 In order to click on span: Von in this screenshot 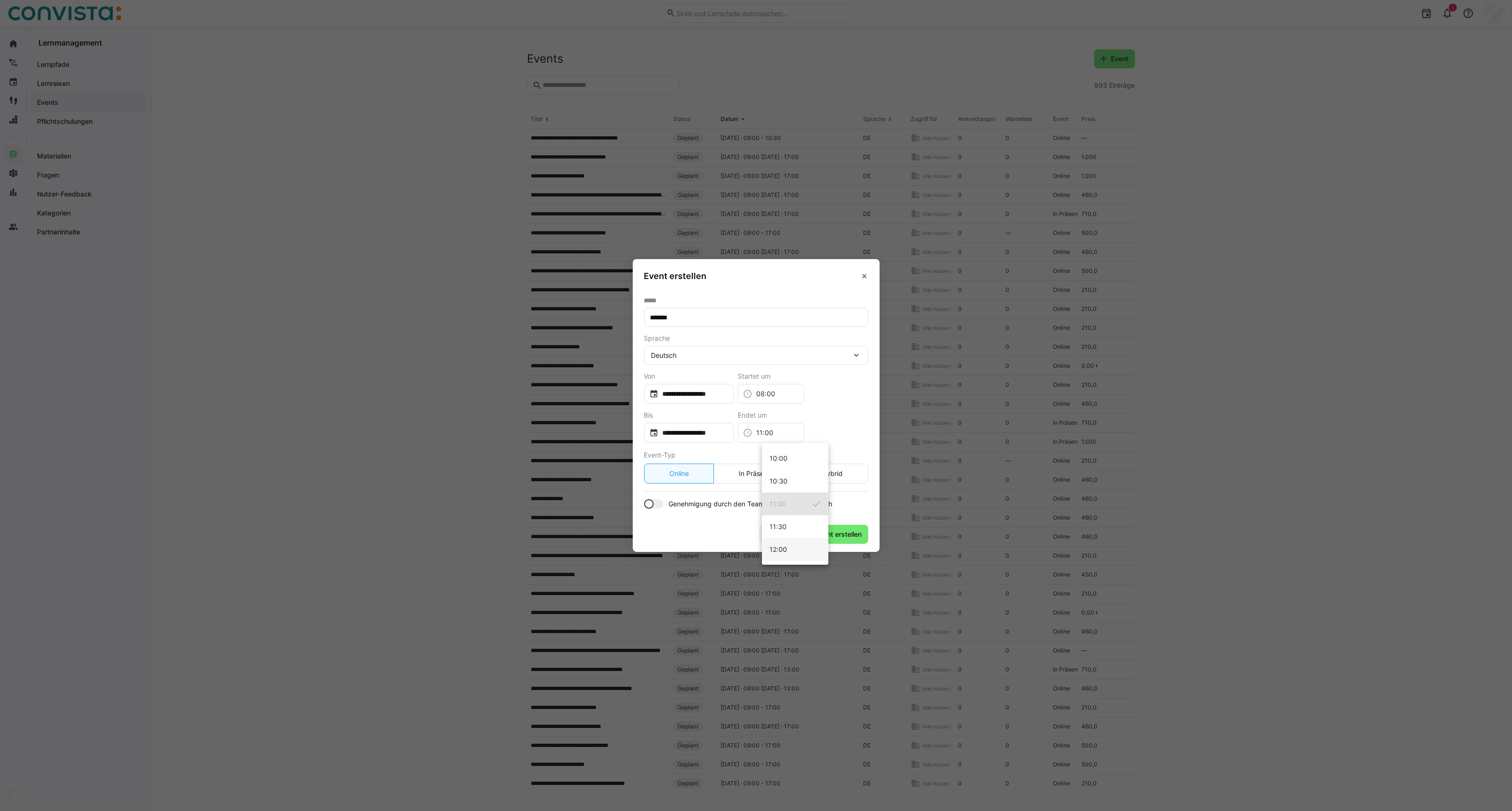, I will do `click(650, 376)`.